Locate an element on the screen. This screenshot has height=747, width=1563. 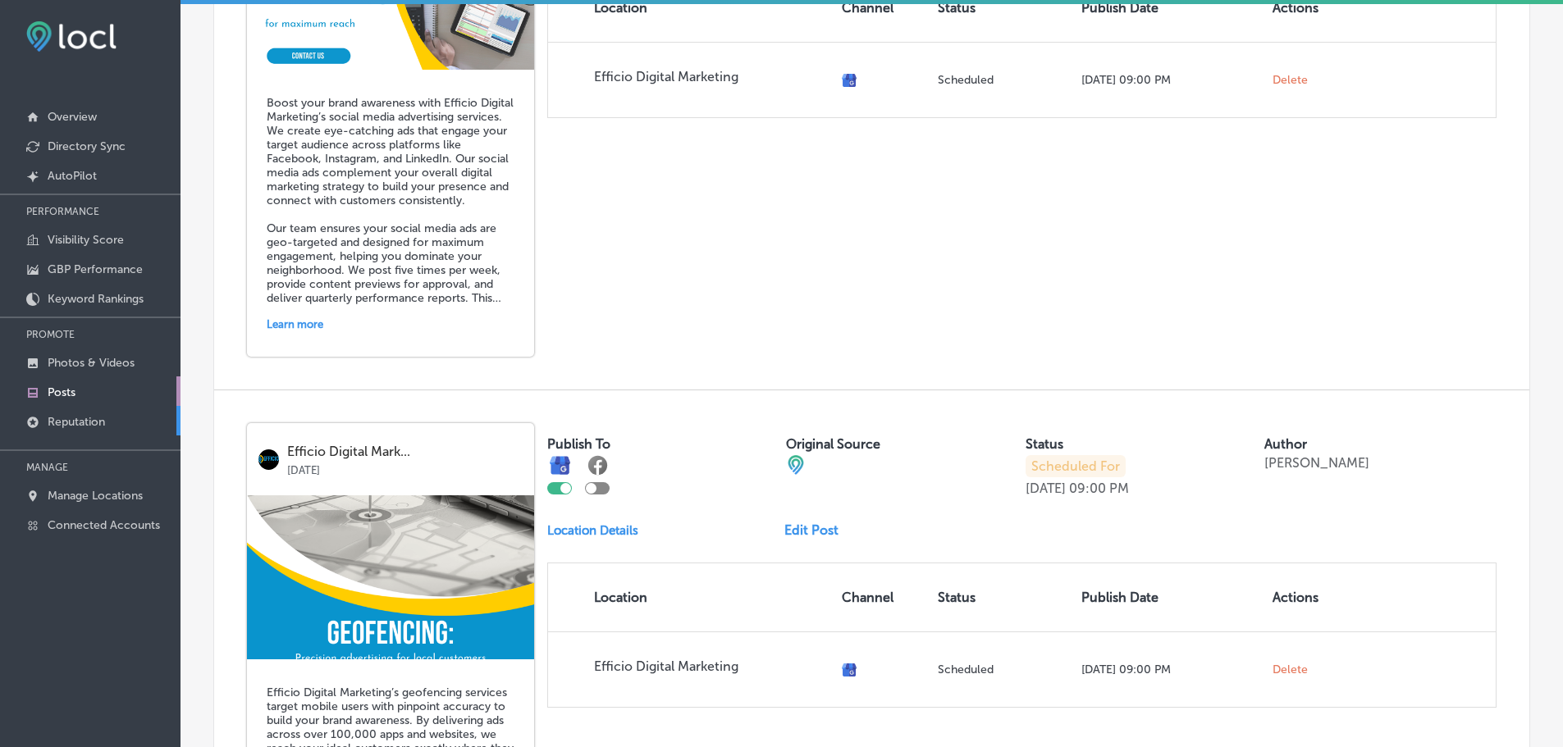
p: Reputation is located at coordinates (76, 422).